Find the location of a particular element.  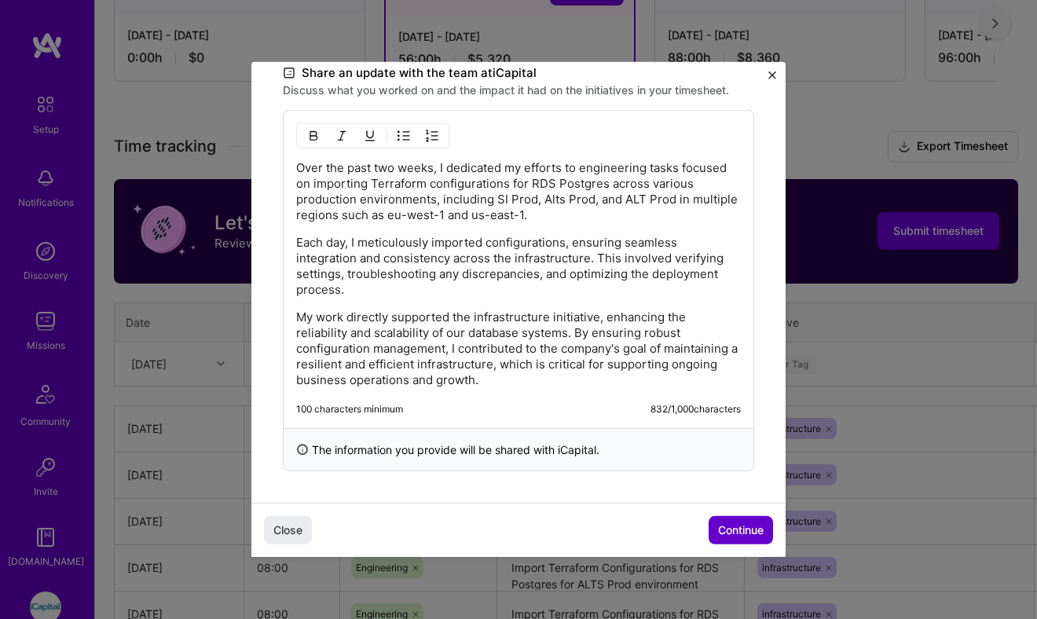

img: Bold is located at coordinates (314, 136).